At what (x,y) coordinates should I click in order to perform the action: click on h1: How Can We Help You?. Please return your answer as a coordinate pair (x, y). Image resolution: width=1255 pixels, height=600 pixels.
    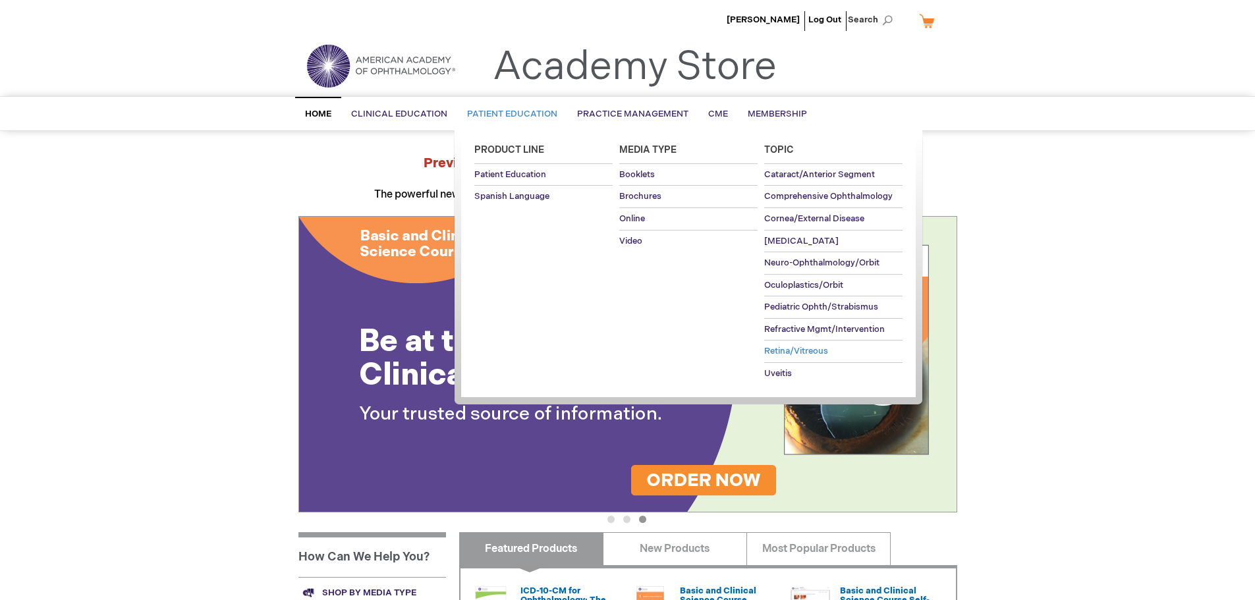
    Looking at the image, I should click on (372, 555).